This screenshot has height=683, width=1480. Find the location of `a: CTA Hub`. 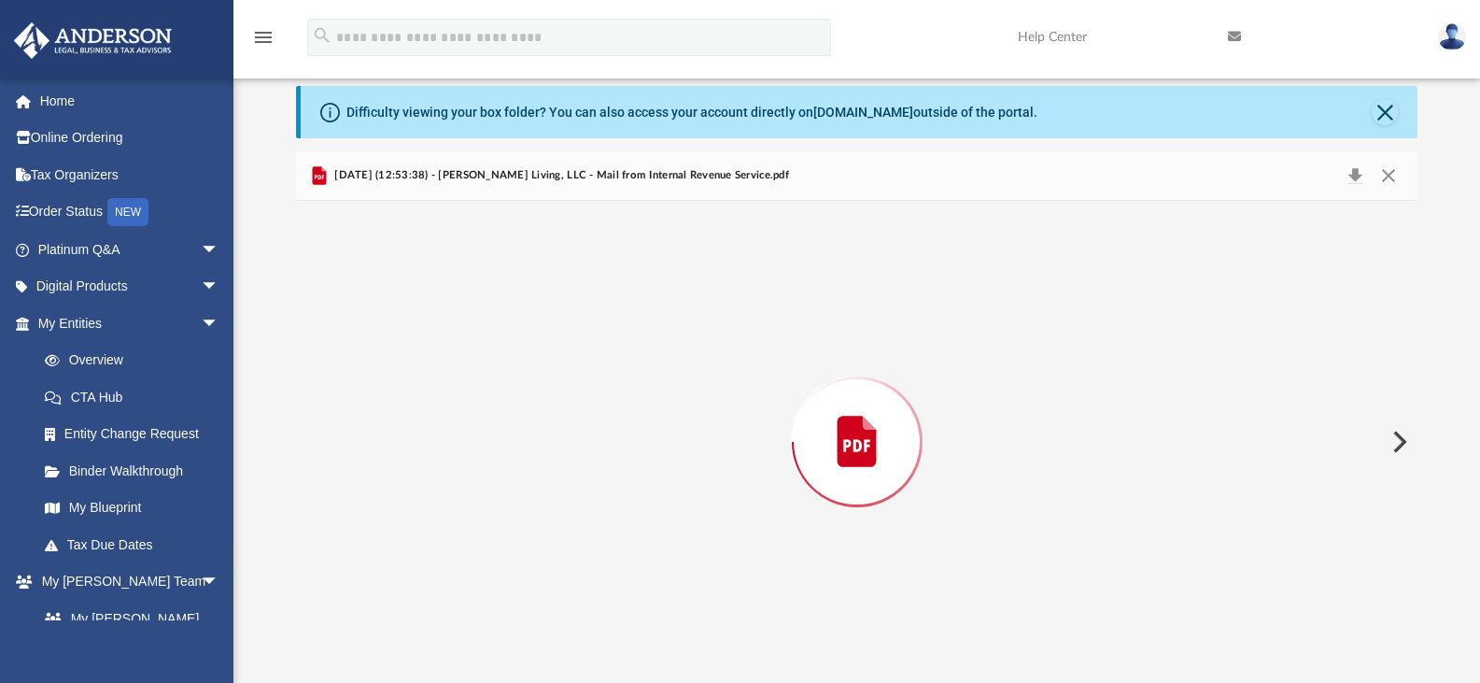

a: CTA Hub is located at coordinates (136, 397).